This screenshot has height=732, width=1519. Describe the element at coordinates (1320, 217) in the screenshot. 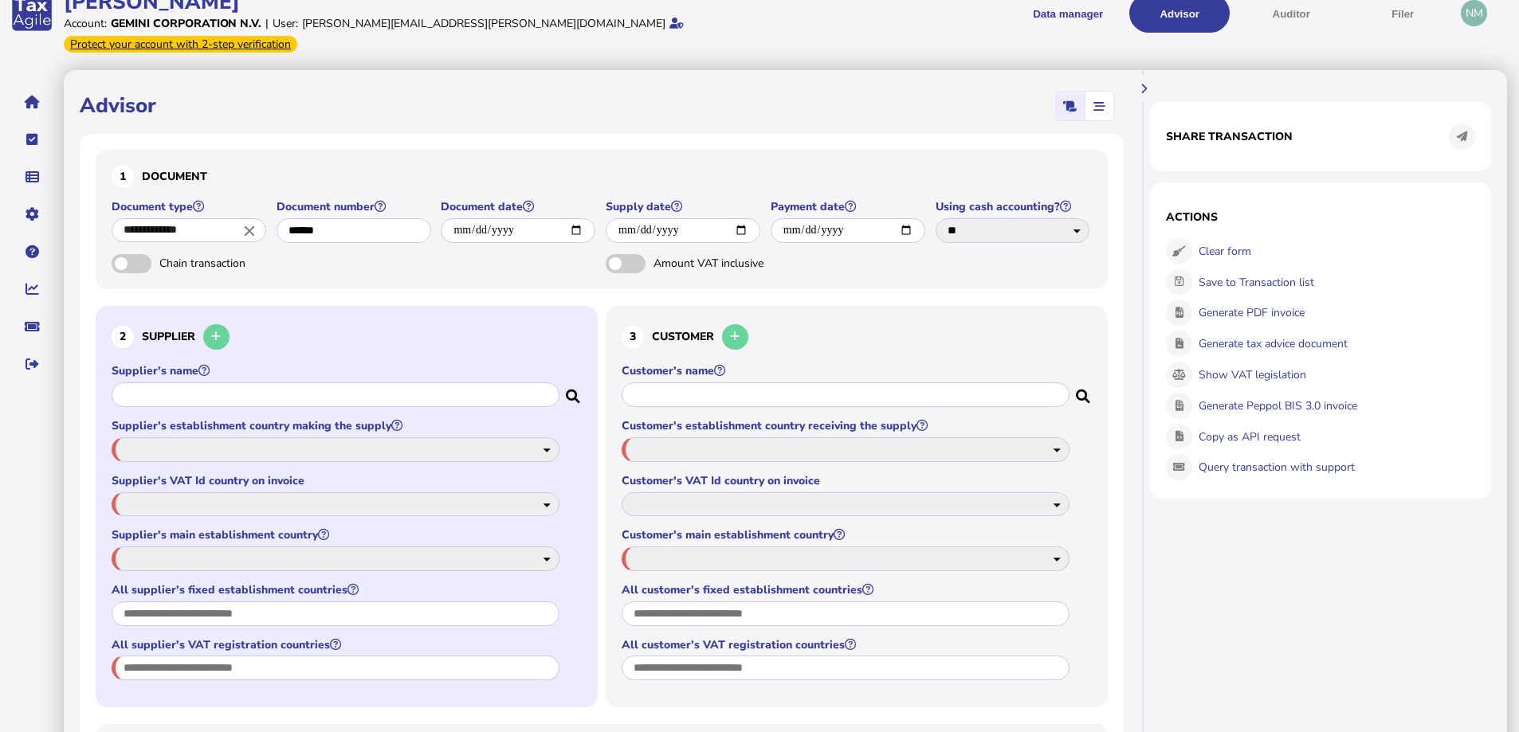

I see `h1: Actions` at that location.